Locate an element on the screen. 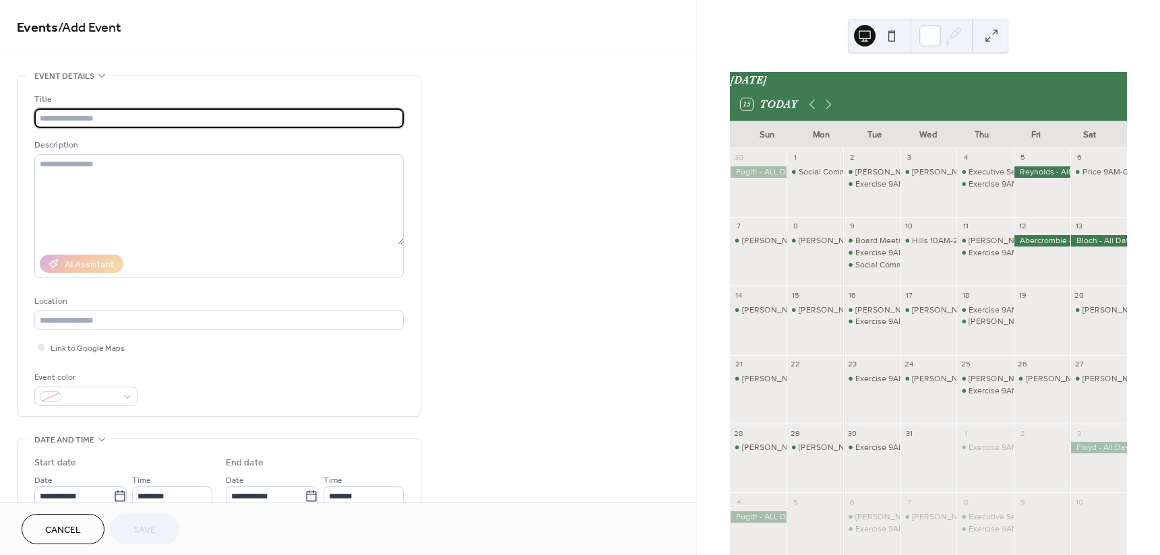 Image resolution: width=1160 pixels, height=555 pixels. div: Hills 10AM-2PM is located at coordinates (941, 241).